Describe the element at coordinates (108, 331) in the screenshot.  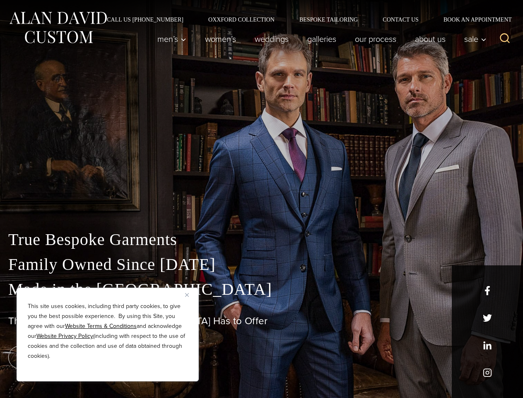
I see `p: This site uses cookies, including third party cookies, to give you the best possible experience. ...` at that location.